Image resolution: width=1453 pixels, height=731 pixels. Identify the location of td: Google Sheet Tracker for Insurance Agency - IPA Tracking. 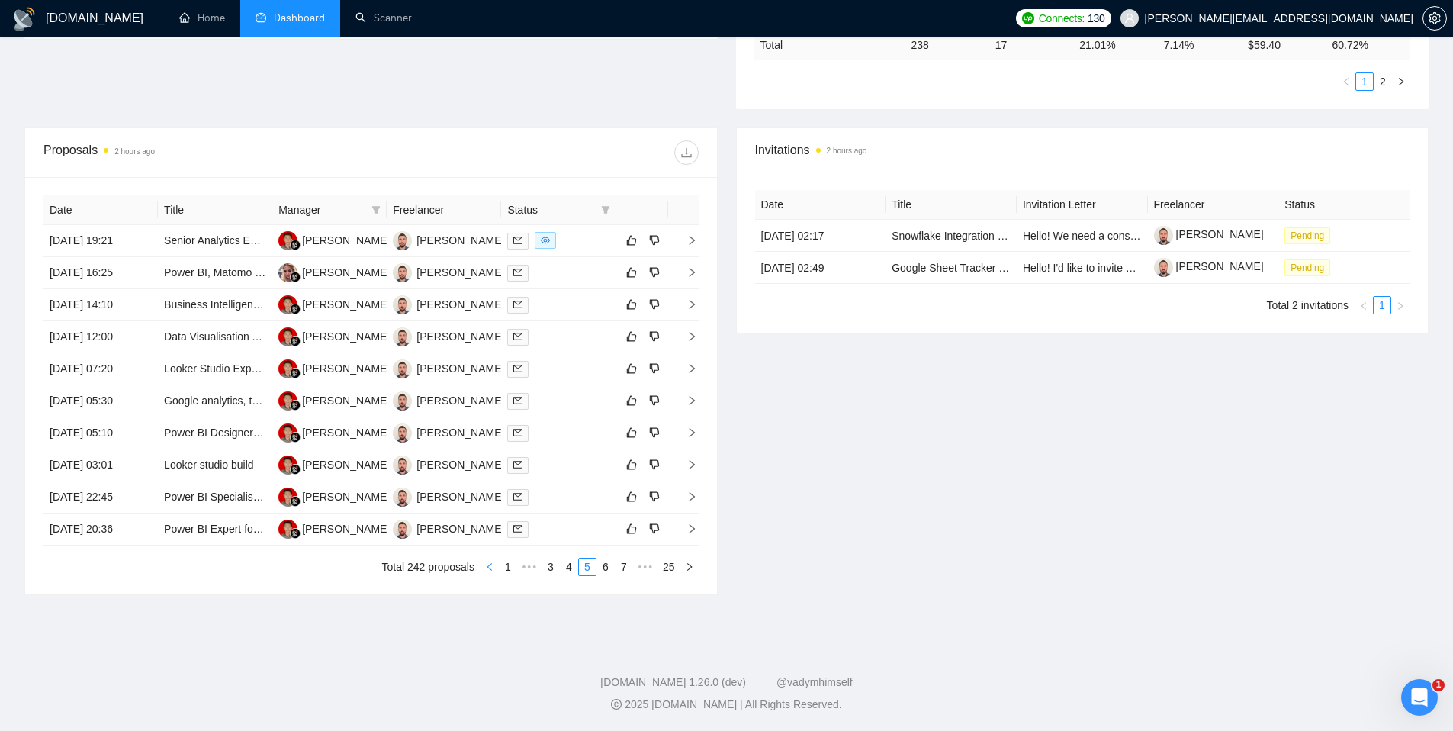
(951, 268).